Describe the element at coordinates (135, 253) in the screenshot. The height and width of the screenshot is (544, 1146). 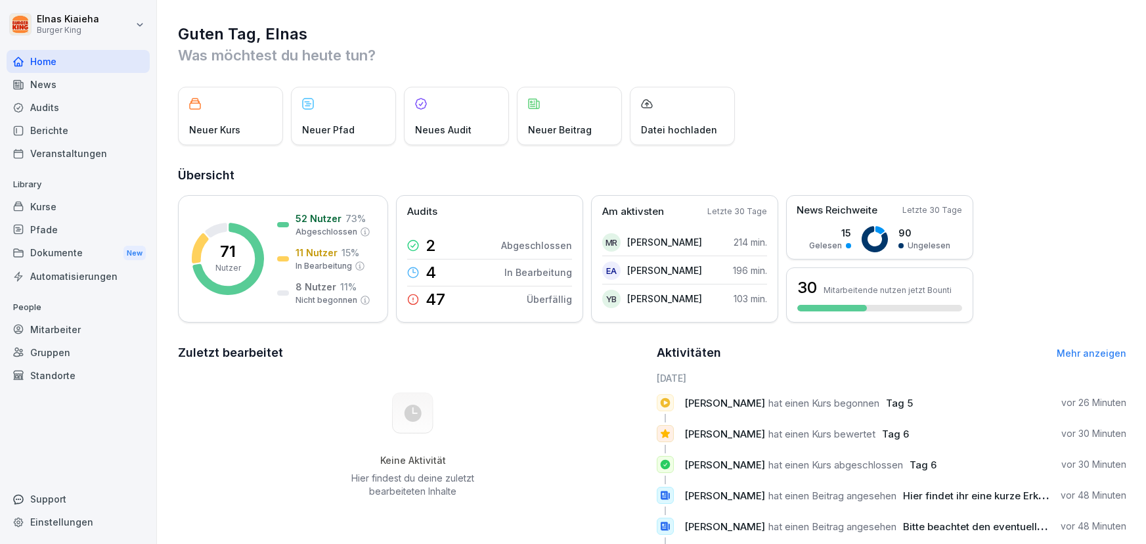
I see `div: New` at that location.